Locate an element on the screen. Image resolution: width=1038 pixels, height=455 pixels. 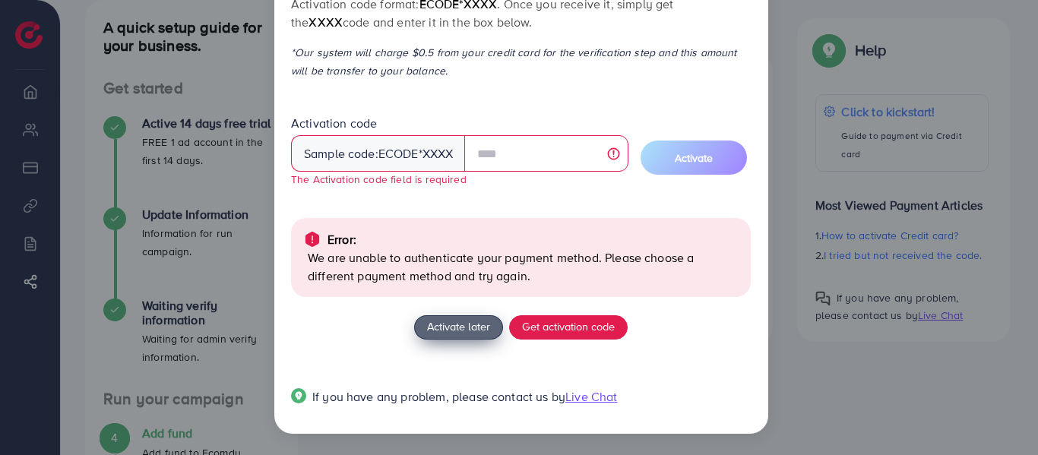
span: Live Chat is located at coordinates (591, 396).